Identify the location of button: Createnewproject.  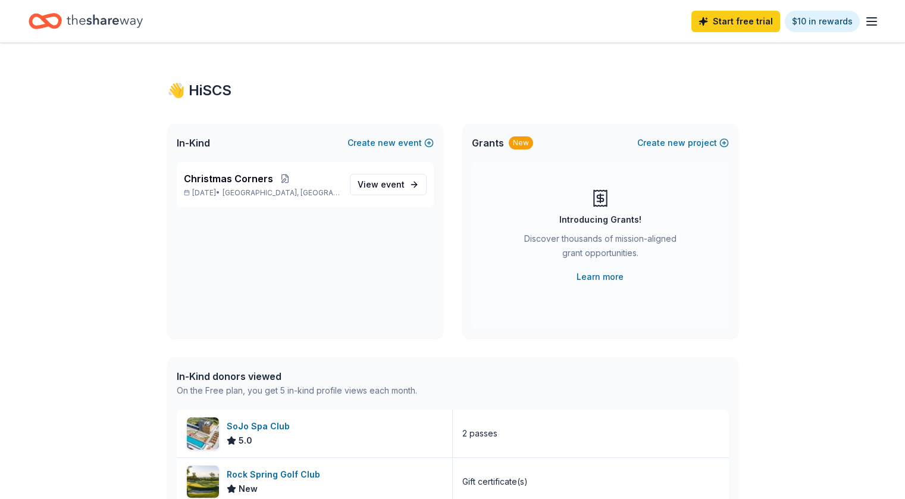
(683, 143).